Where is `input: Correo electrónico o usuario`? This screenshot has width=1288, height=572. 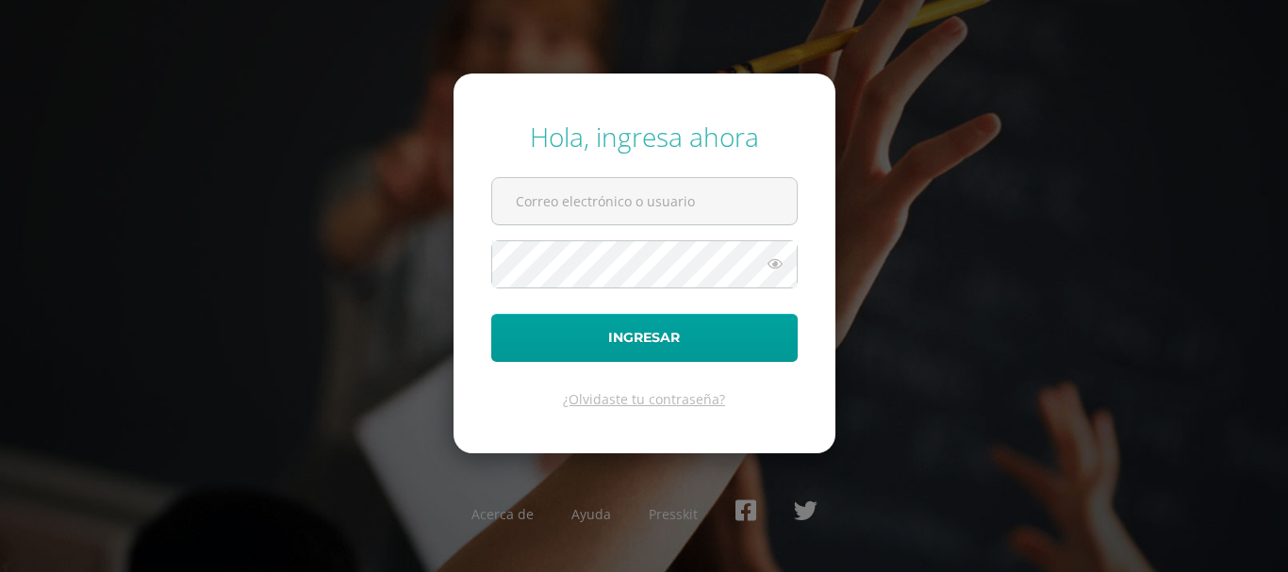 input: Correo electrónico o usuario is located at coordinates (644, 201).